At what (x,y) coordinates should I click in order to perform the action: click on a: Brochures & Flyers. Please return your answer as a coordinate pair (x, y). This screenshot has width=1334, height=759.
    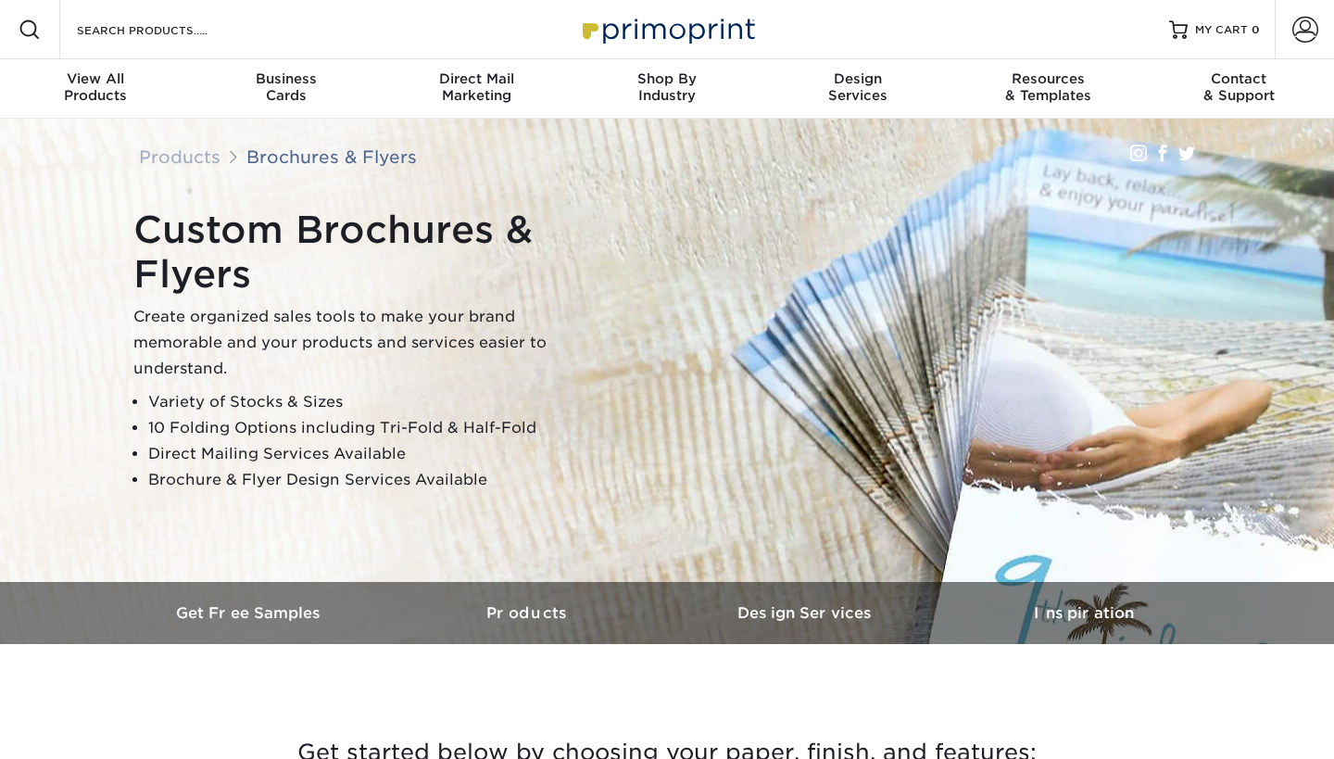
    Looking at the image, I should click on (332, 157).